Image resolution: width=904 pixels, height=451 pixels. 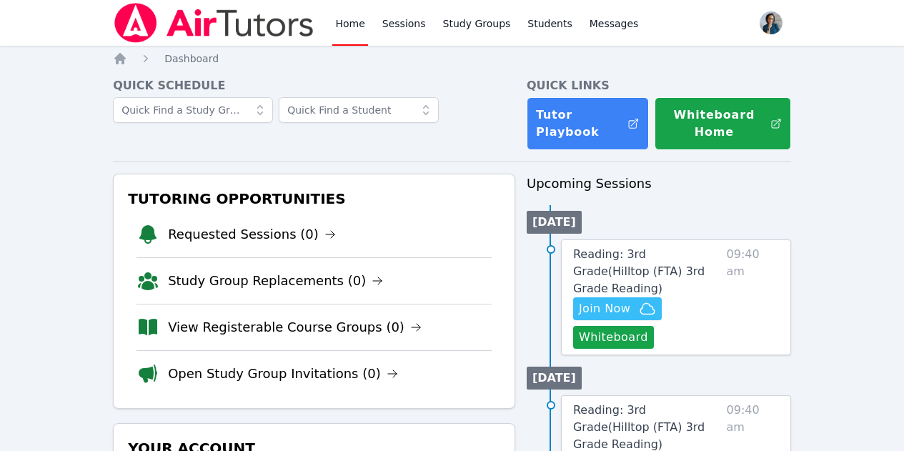 What do you see at coordinates (452, 59) in the screenshot?
I see `nav: Breadcrumb` at bounding box center [452, 59].